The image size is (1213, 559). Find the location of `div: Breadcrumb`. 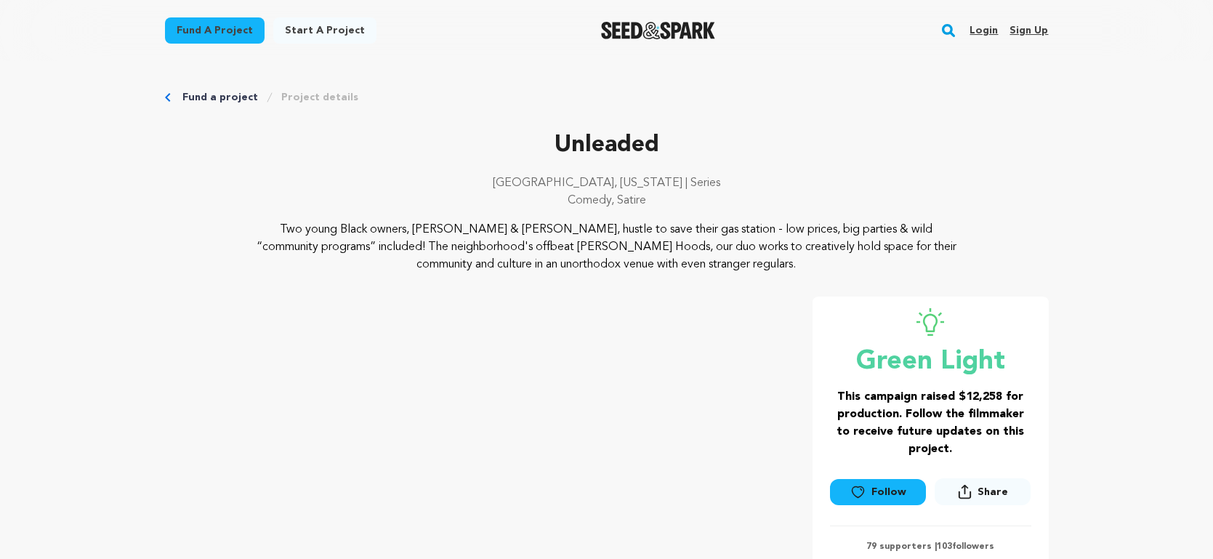

div: Breadcrumb is located at coordinates (607, 97).